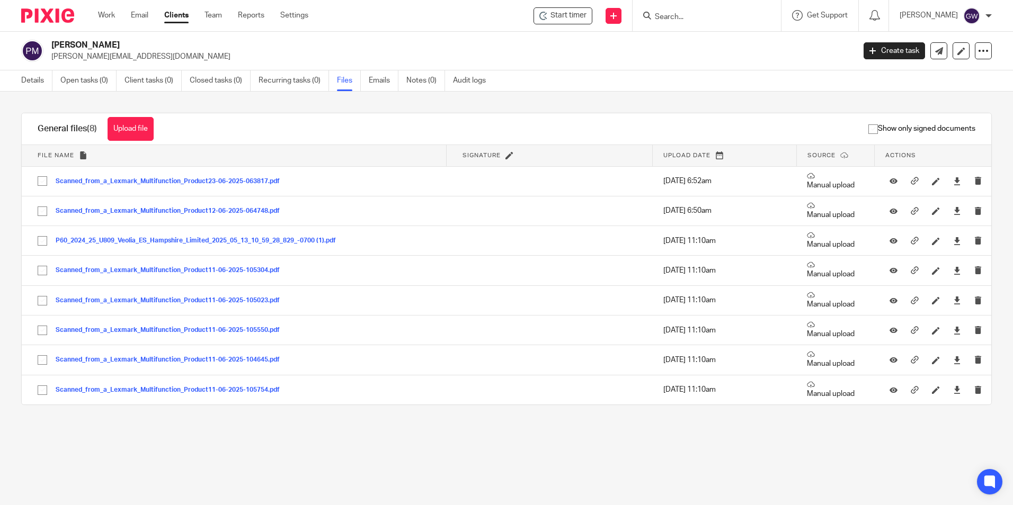 The image size is (1013, 505). I want to click on a: Details, so click(37, 81).